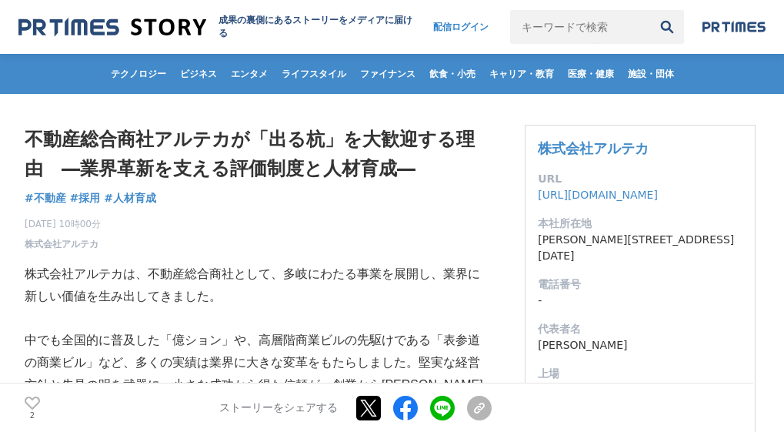 This screenshot has width=784, height=432. I want to click on a: 成果の裏側にあるストーリーをメディアに届ける 成果の裏側にあるストーリーをメディアに届ける, so click(218, 27).